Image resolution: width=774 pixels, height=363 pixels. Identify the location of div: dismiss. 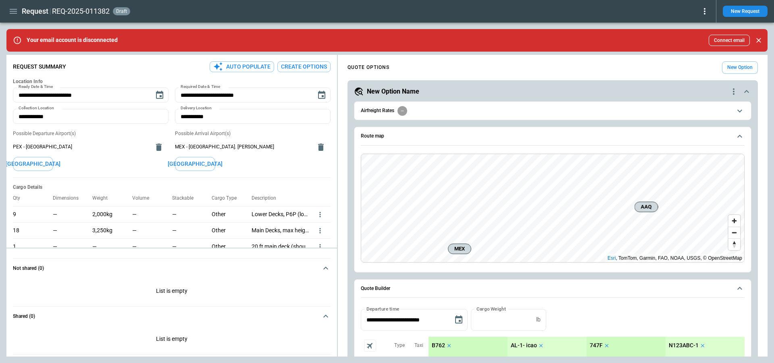
(759, 40).